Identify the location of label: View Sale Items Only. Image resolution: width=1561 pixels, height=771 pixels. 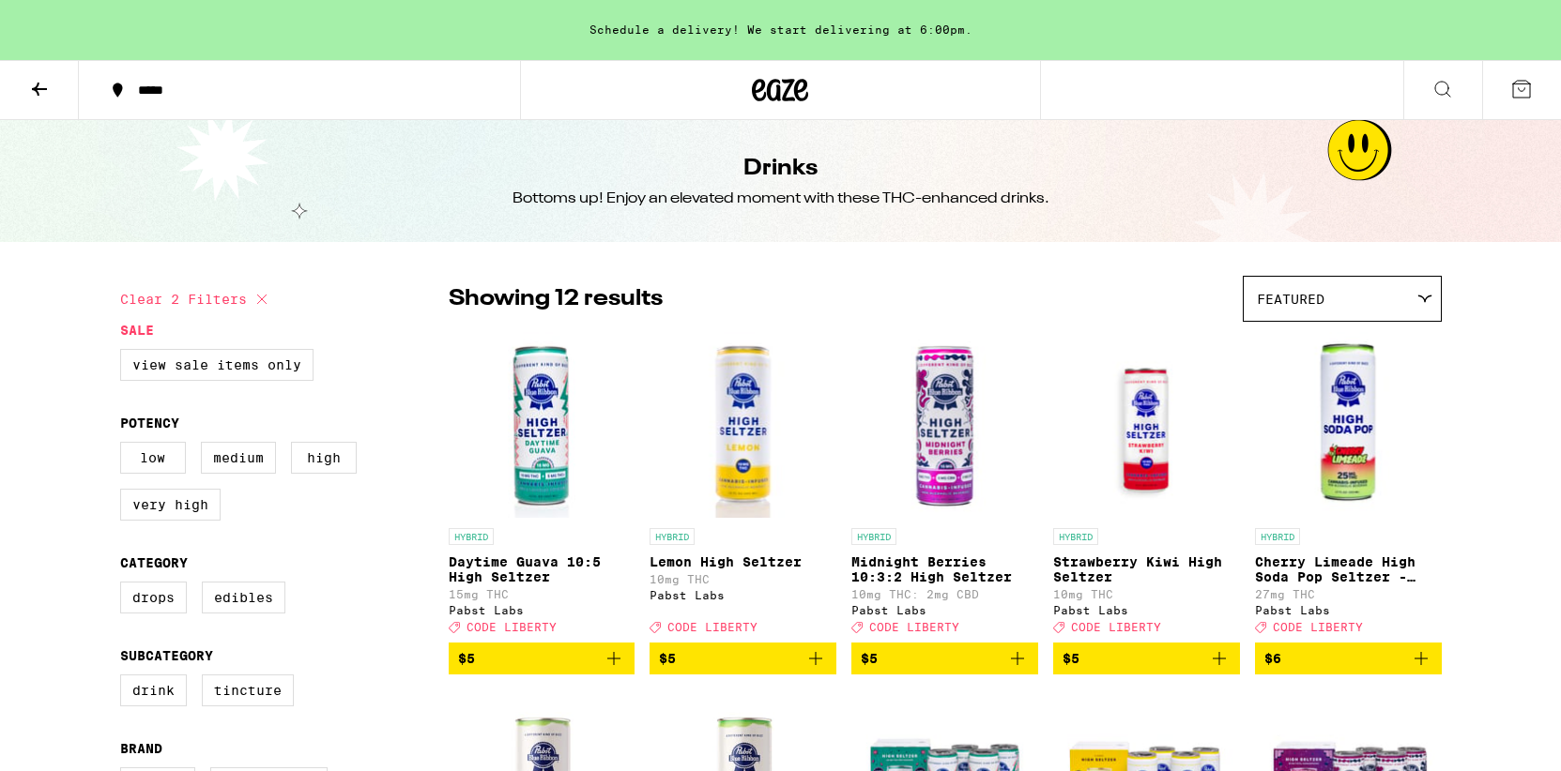
(217, 365).